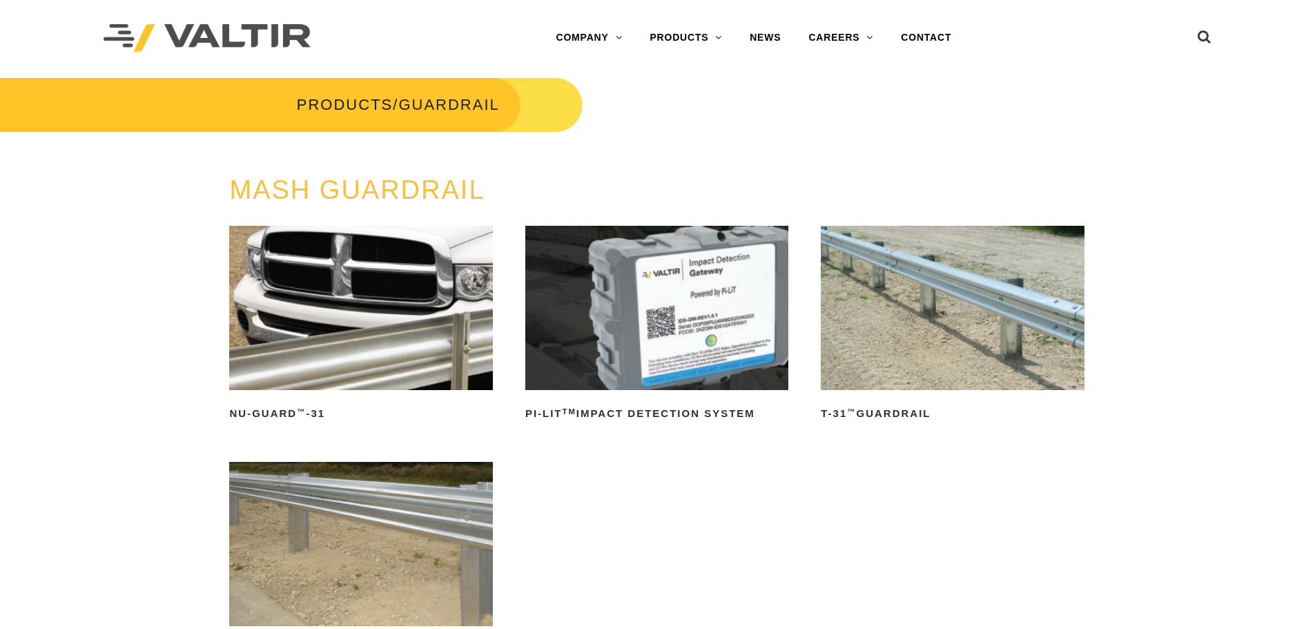 The width and height of the screenshot is (1315, 629). I want to click on h2: PI-LIT Impact Detection System, so click(656, 413).